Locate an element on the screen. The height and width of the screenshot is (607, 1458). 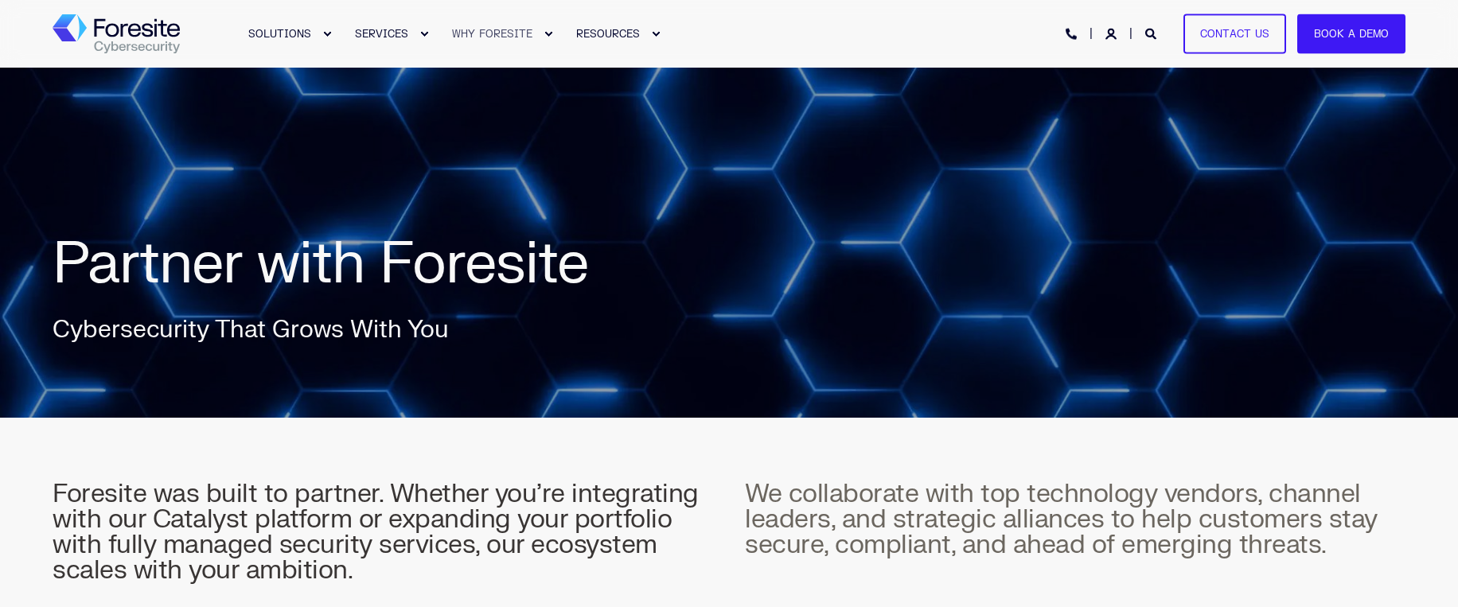
a: Login is located at coordinates (1113, 33).